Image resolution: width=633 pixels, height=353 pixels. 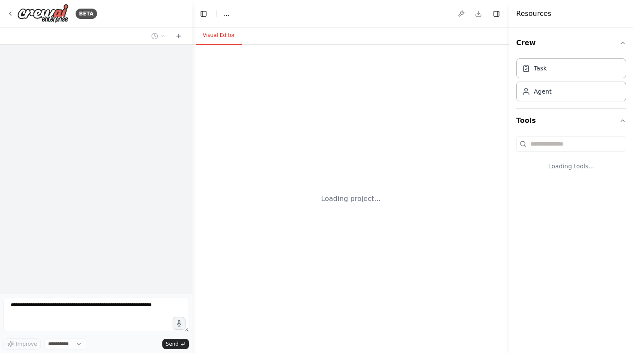 What do you see at coordinates (179, 324) in the screenshot?
I see `button: Click to speak your automation idea` at bounding box center [179, 324].